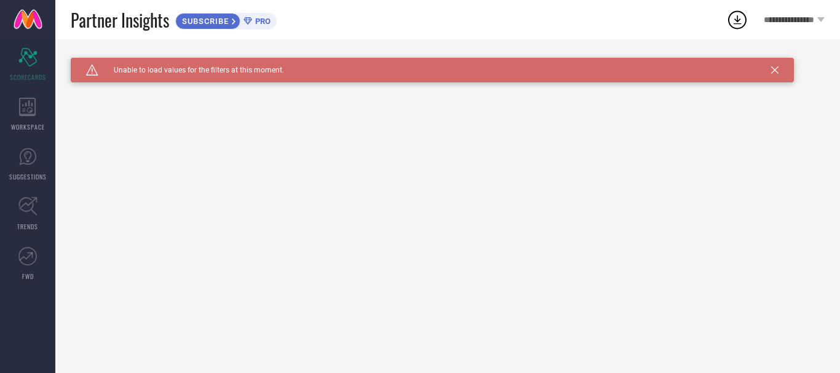 This screenshot has height=373, width=840. What do you see at coordinates (261, 21) in the screenshot?
I see `span: PRO` at bounding box center [261, 21].